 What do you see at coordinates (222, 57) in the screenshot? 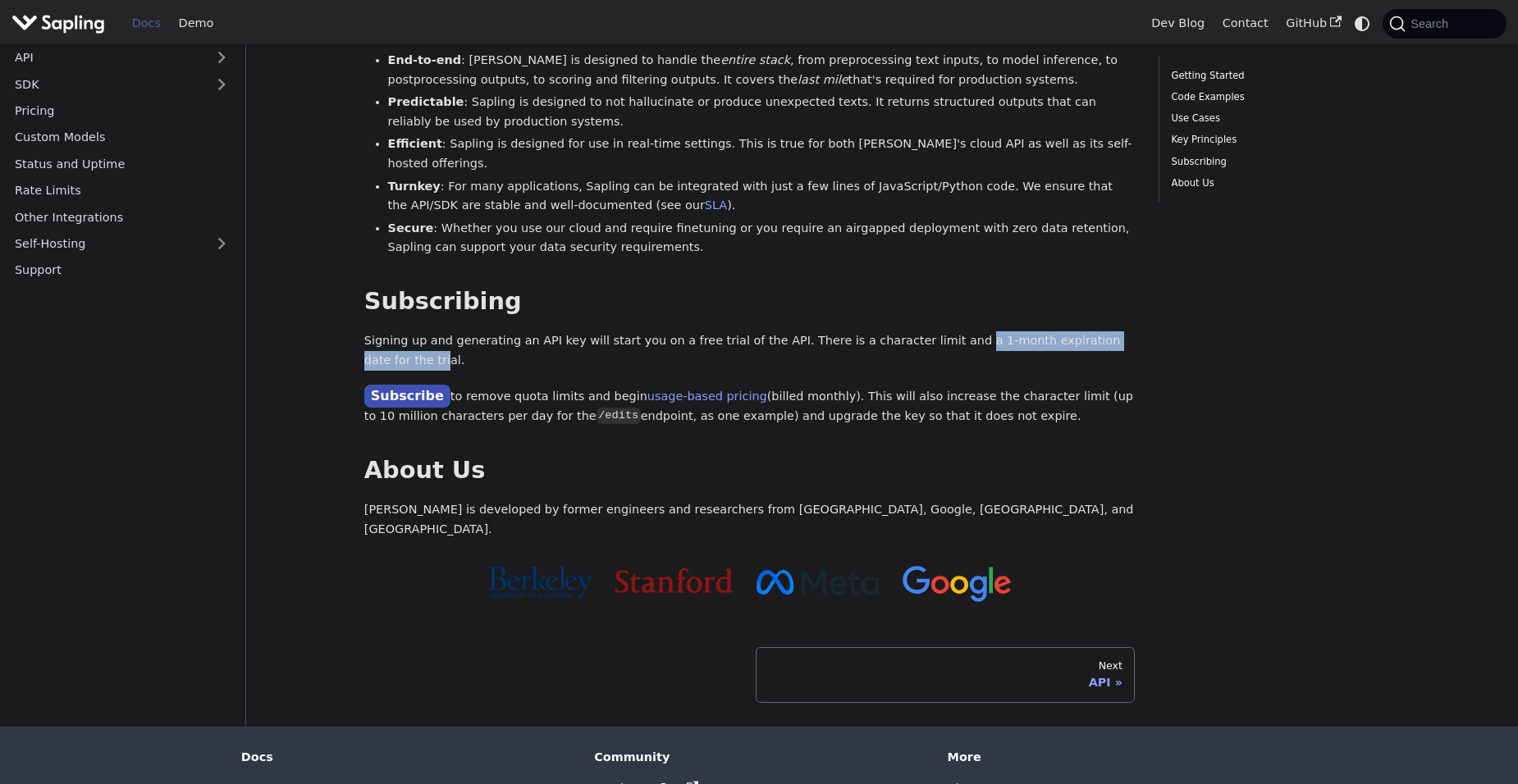
I see `button: Expand sidebar category 'API'` at bounding box center [222, 57].